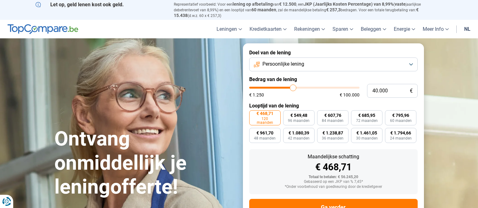 This screenshot has width=478, height=208. I want to click on a: Sparen, so click(343, 29).